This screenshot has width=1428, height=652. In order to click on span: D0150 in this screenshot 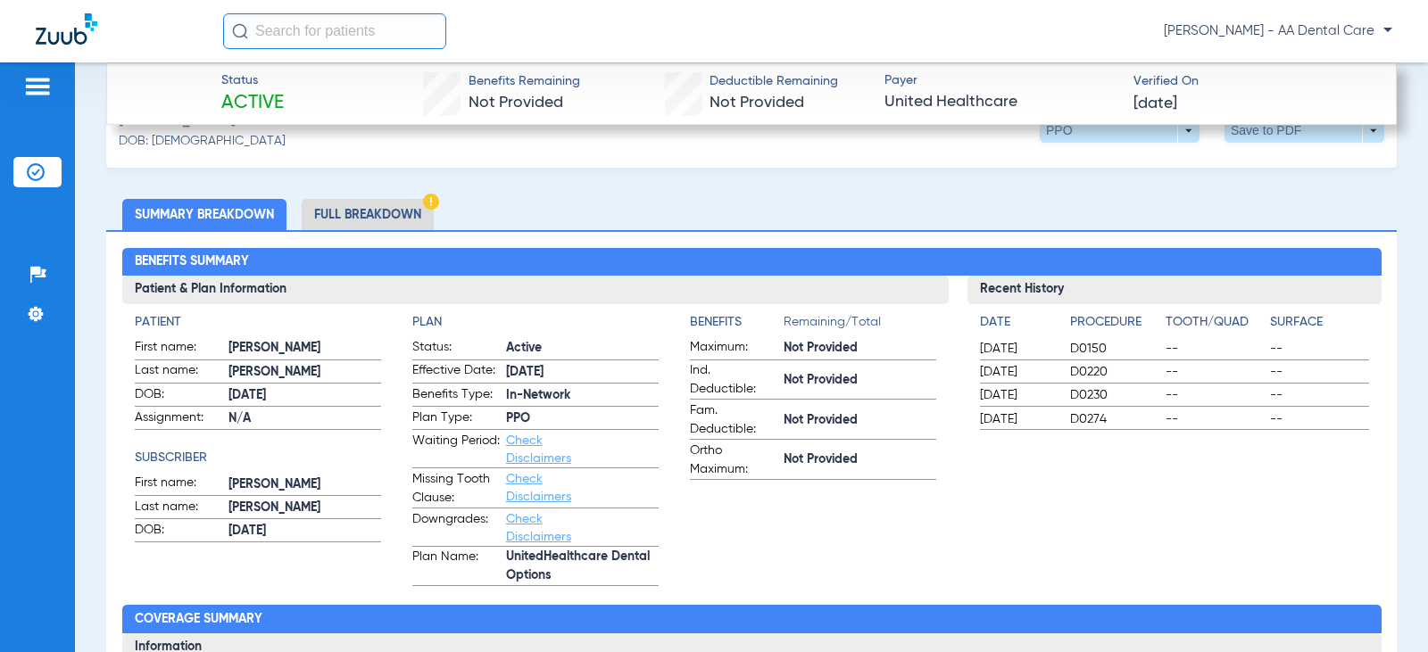, I will do `click(1114, 349)`.